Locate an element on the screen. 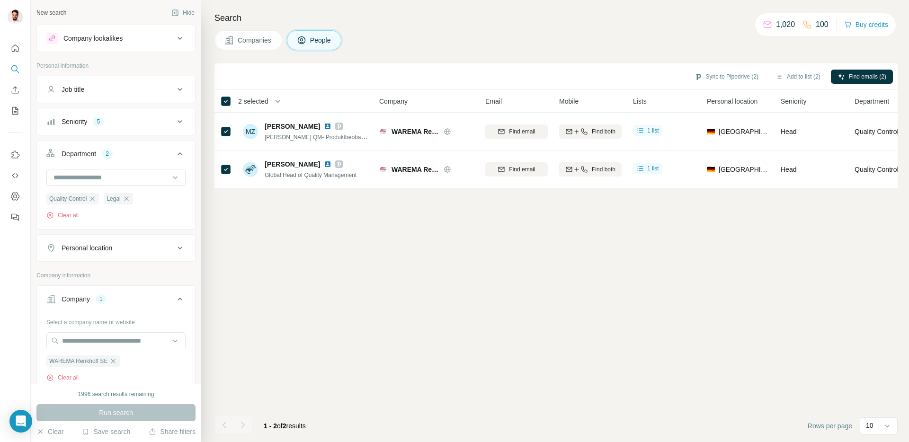  span: 2 is located at coordinates (285, 426).